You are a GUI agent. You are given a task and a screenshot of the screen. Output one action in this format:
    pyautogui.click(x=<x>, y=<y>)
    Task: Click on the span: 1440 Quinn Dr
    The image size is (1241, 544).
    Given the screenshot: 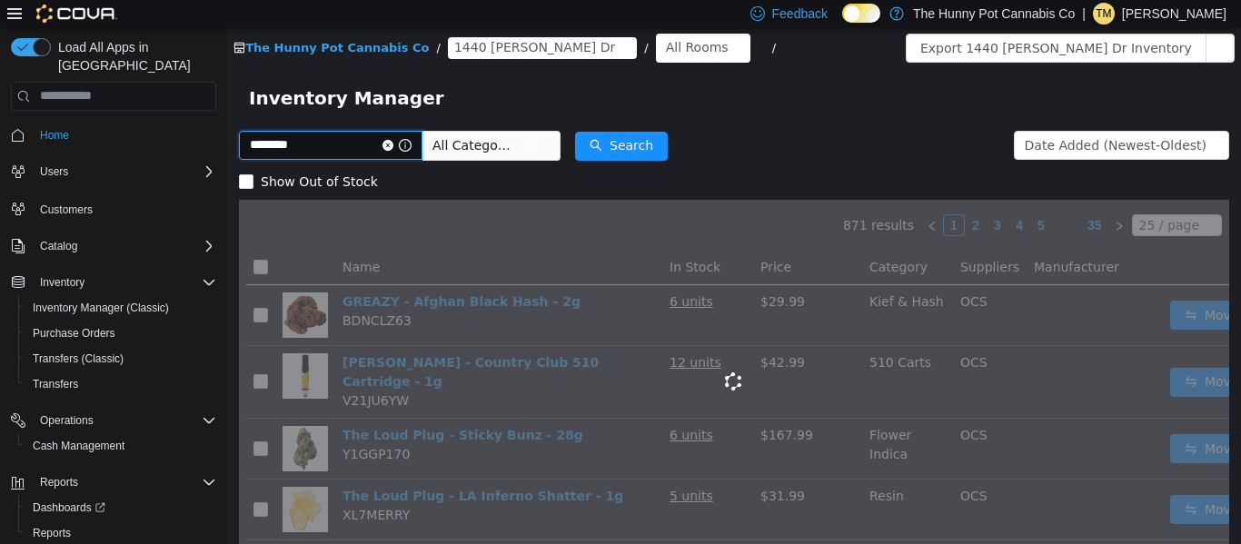 What is the action you would take?
    pyautogui.click(x=307, y=20)
    